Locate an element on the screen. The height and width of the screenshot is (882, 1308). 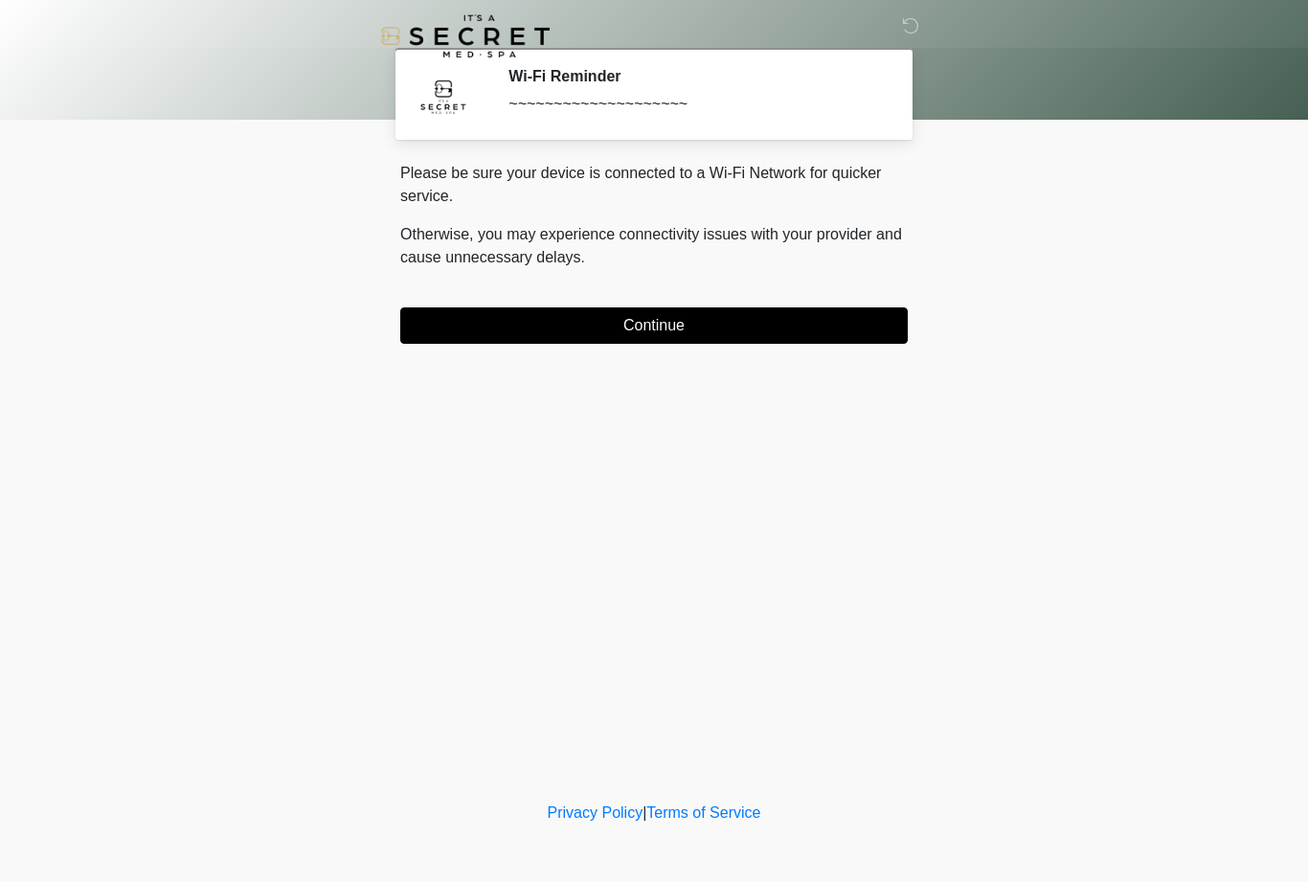
a: Privacy Policy is located at coordinates (596, 812).